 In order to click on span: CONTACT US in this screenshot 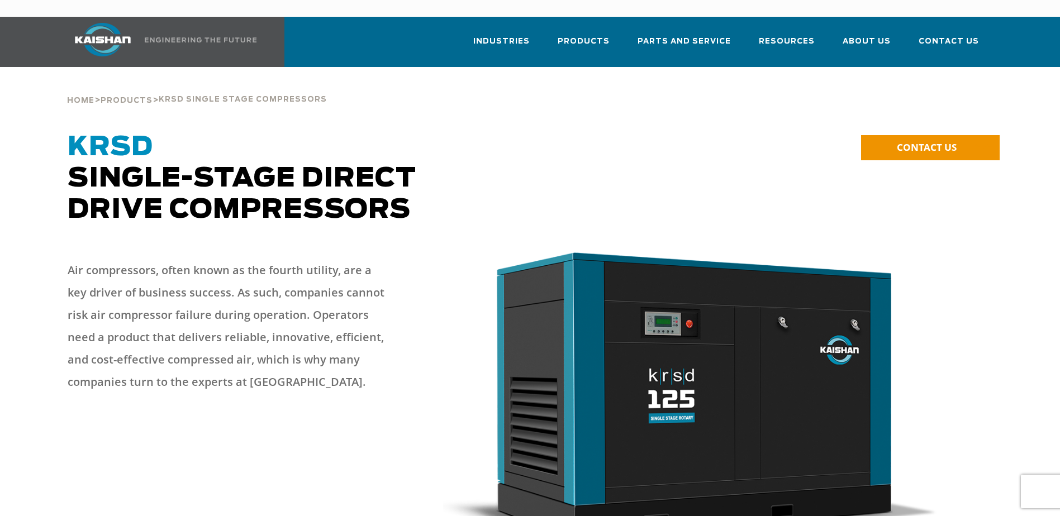, I will do `click(926, 147)`.